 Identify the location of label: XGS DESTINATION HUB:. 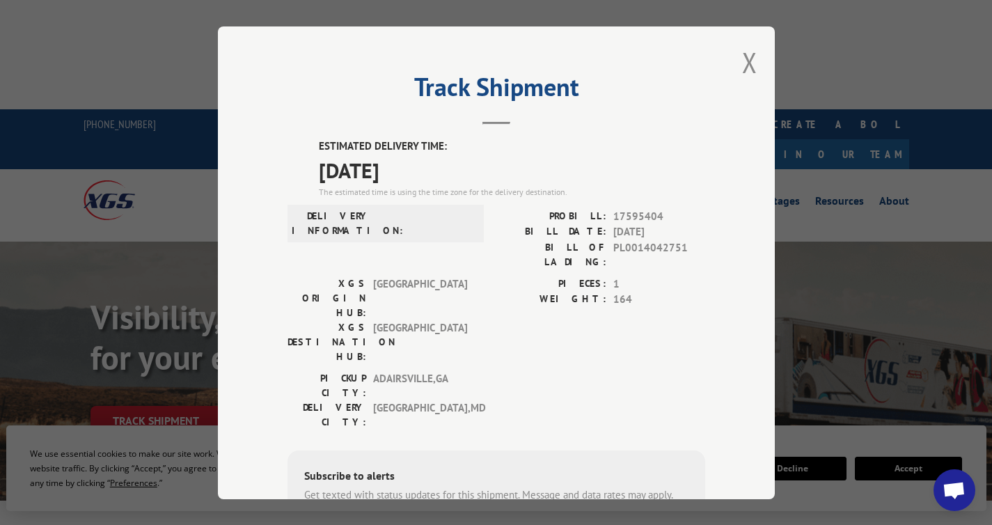
(327, 341).